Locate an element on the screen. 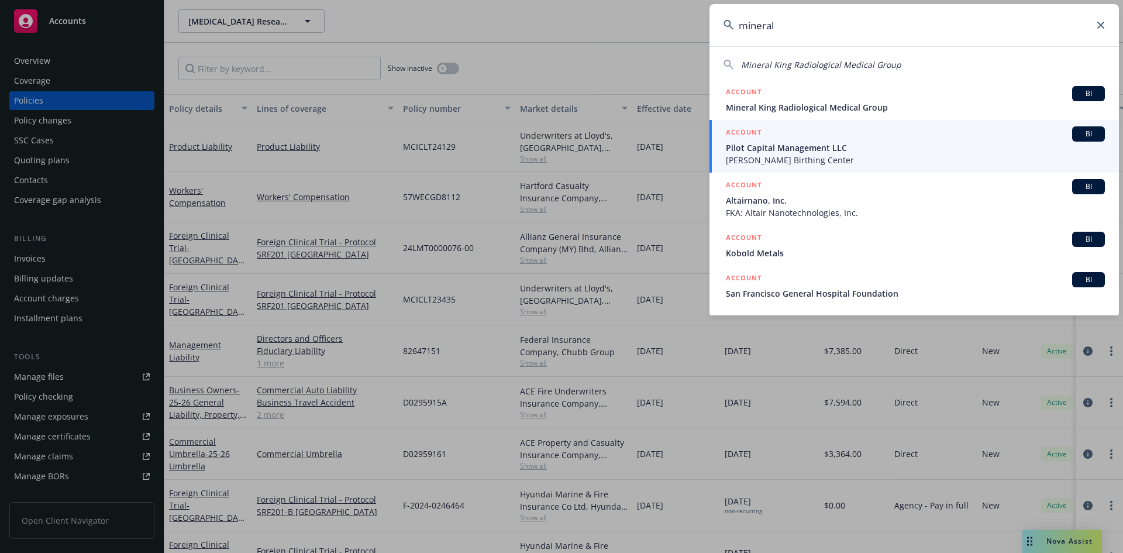  a: ACCOUNTBIKobold Metals is located at coordinates (914, 245).